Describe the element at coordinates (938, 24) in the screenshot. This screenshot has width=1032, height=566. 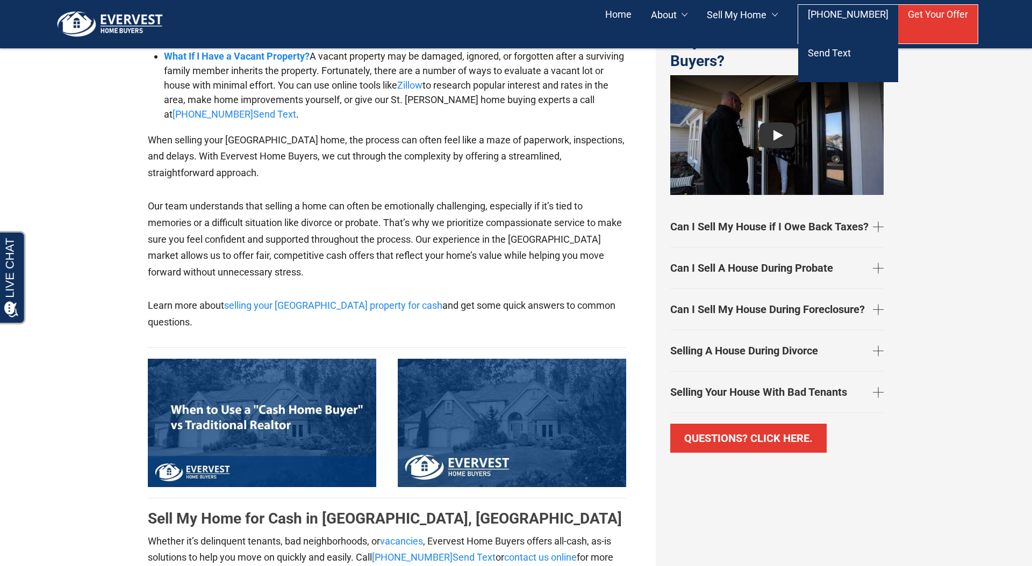
I see `a: Get Your Offer` at that location.